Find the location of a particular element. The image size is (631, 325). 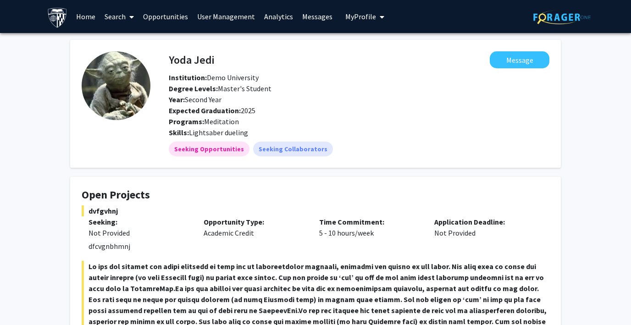

span: 2025 is located at coordinates (212, 111).